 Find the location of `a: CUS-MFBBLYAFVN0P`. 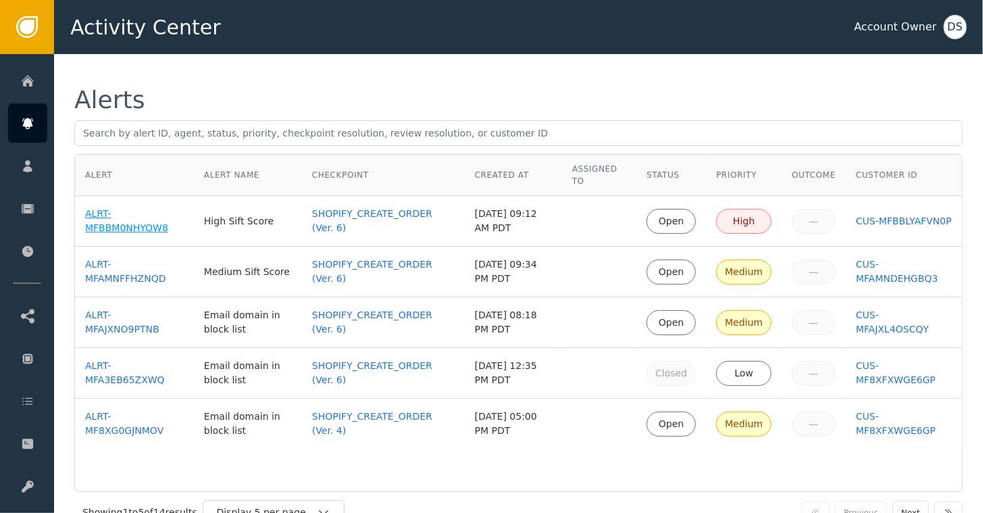

a: CUS-MFBBLYAFVN0P is located at coordinates (904, 221).